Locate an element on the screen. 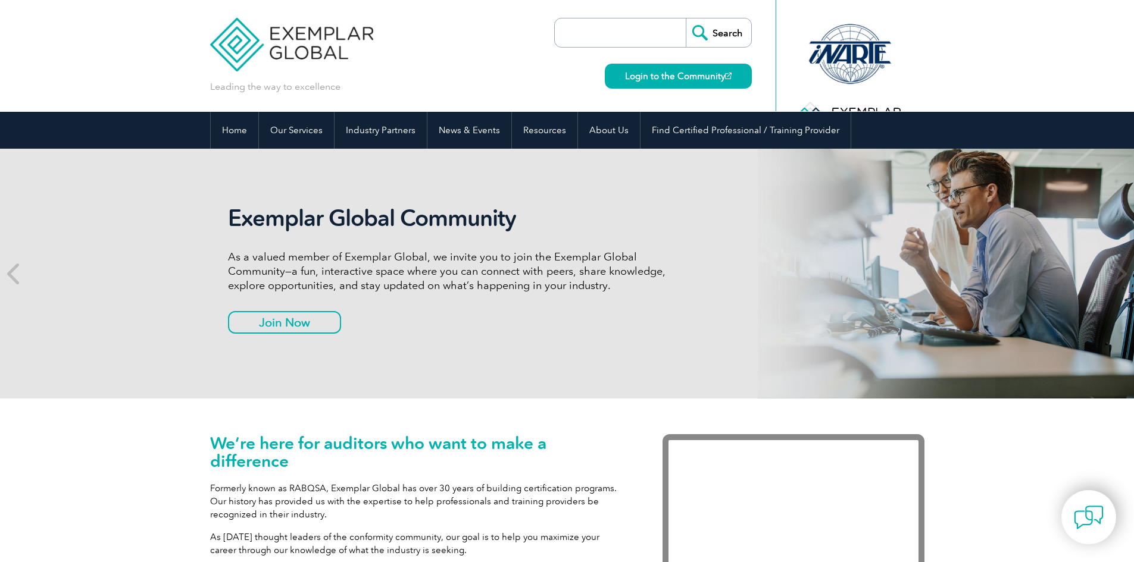  a: Join Now is located at coordinates (285, 323).